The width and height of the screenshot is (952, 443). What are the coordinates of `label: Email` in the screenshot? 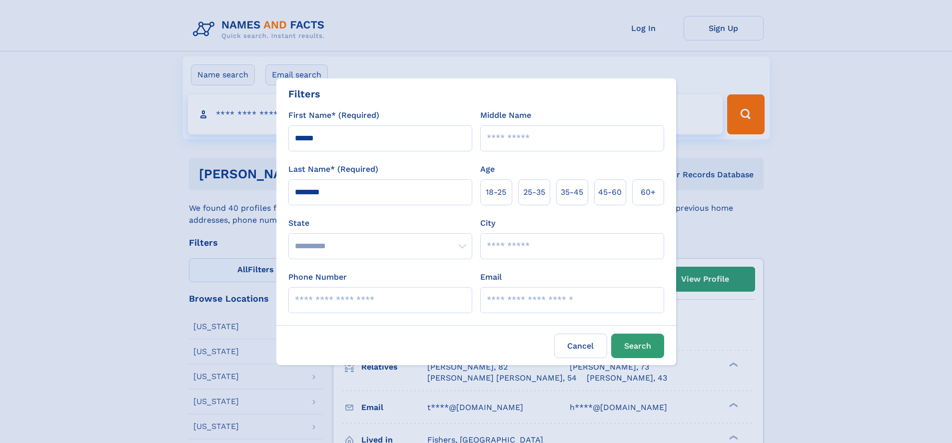 It's located at (491, 277).